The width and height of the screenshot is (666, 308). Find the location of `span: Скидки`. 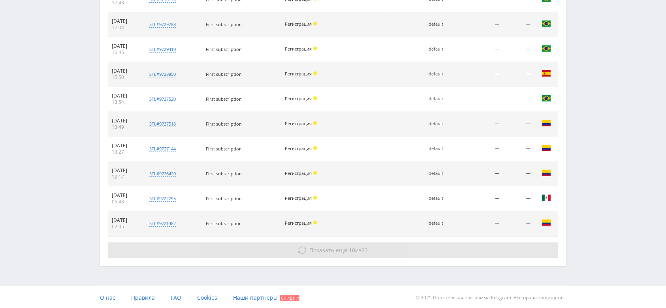

span: Скидки is located at coordinates (290, 298).